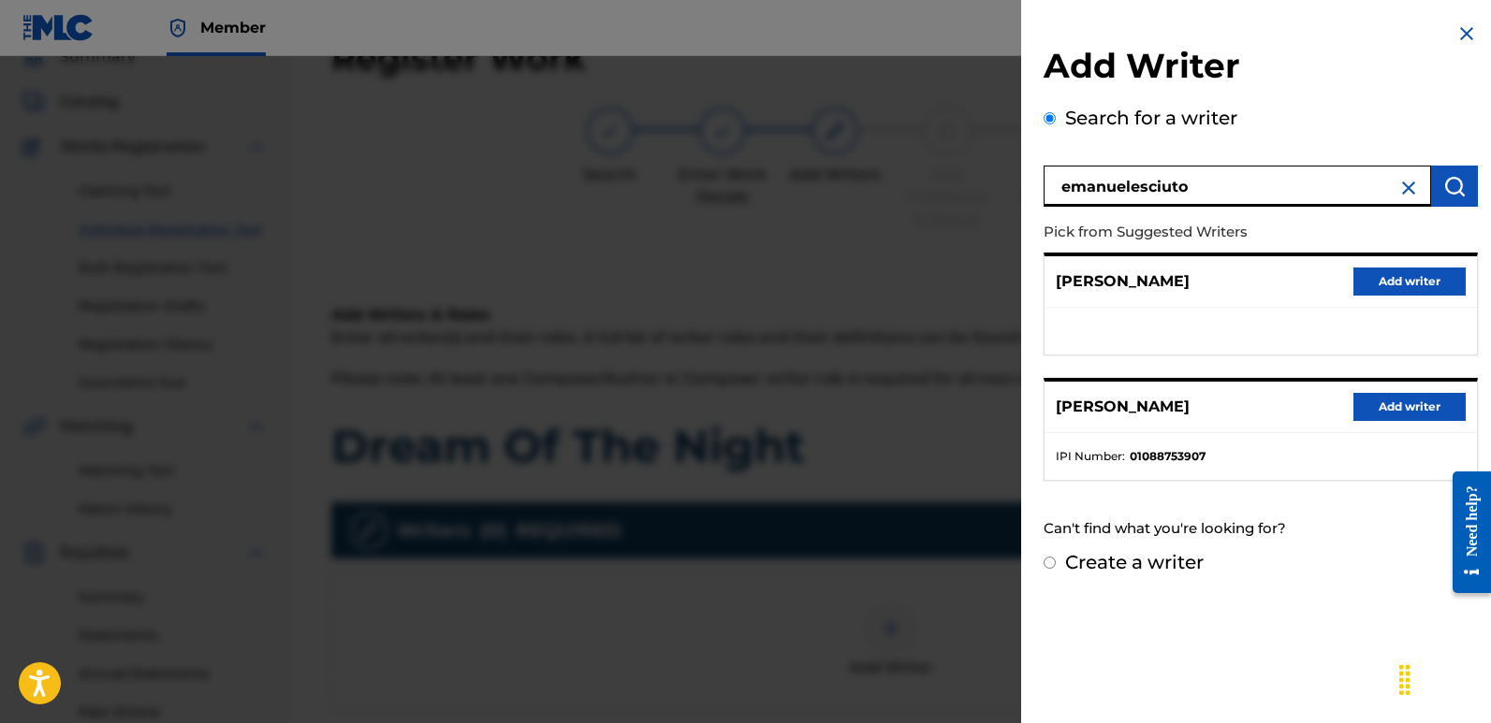  I want to click on span: IPI Number :, so click(1090, 457).